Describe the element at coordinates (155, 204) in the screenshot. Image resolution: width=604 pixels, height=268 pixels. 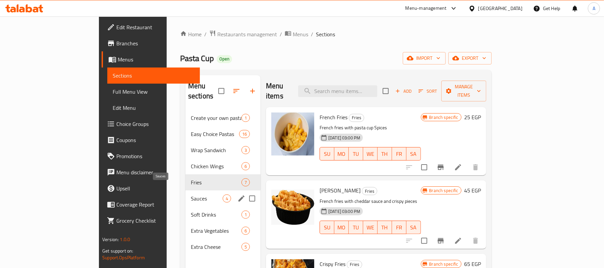
I see `span: Coverage Report` at that location.